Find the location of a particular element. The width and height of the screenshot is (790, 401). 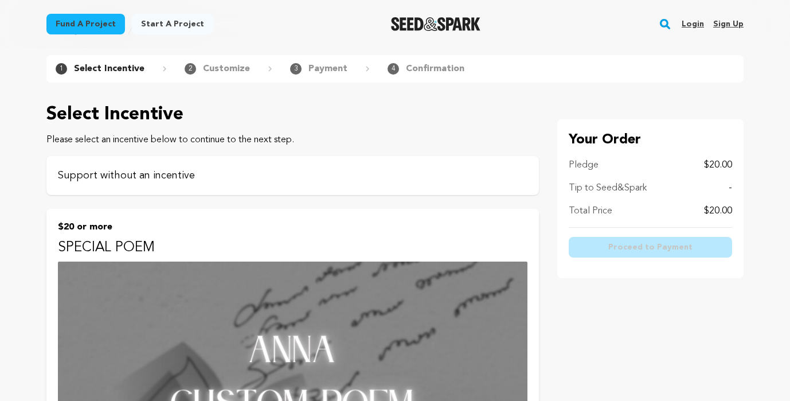

p: Pledge is located at coordinates (584, 165).